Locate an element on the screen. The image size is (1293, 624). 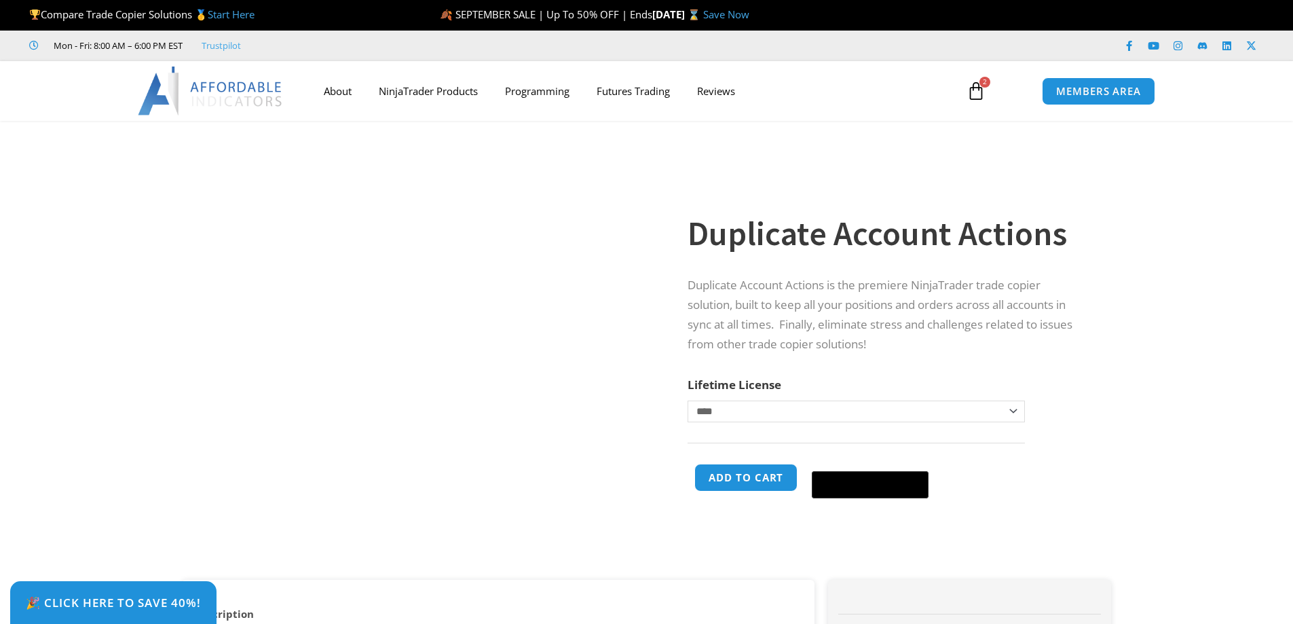
a: 🎉 Click Here to save 40%! is located at coordinates (113, 602).